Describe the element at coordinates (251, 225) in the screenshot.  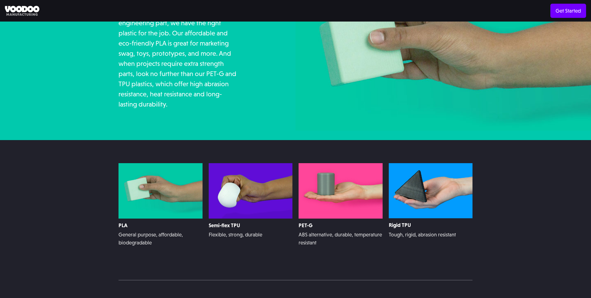
I see `h5: Semi-flex TPU` at that location.